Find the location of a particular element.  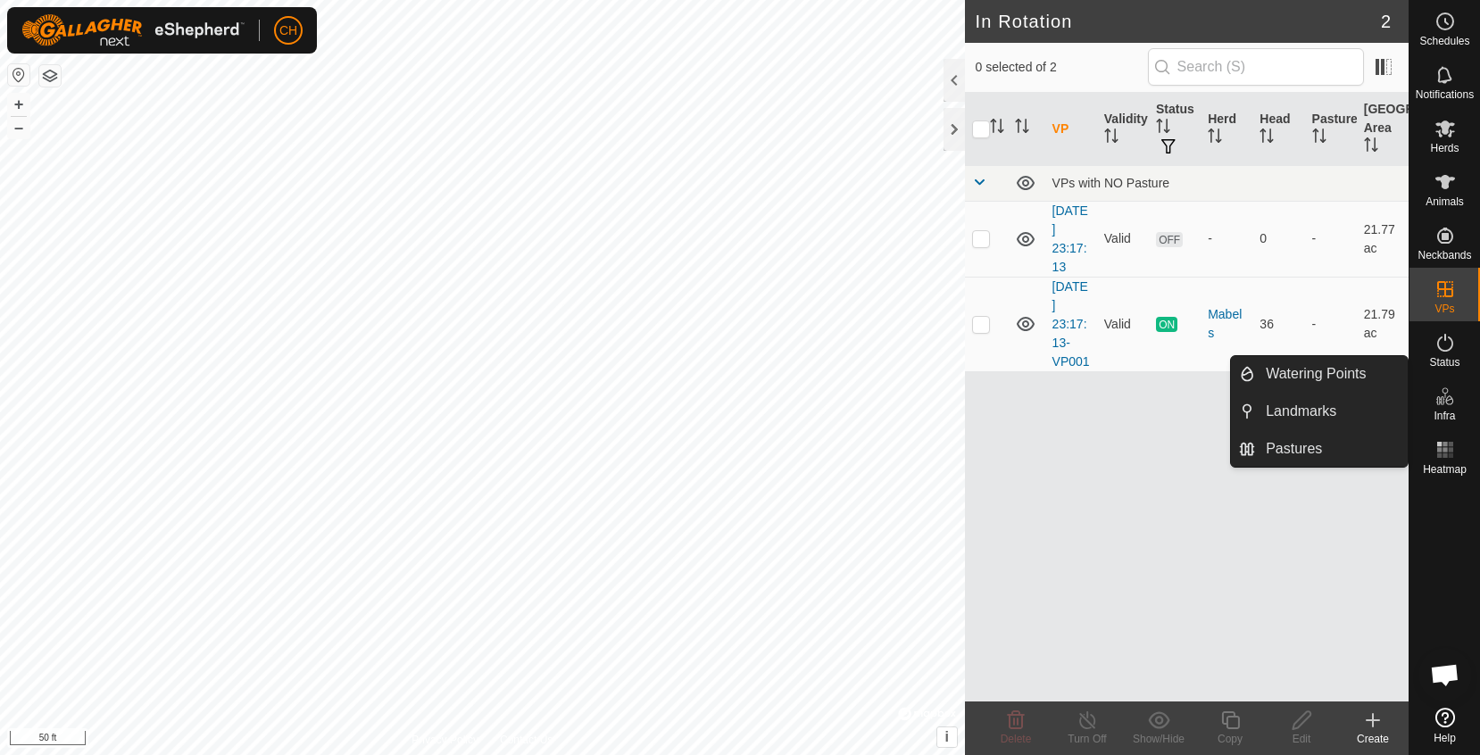

th: Head is located at coordinates (1278, 129).